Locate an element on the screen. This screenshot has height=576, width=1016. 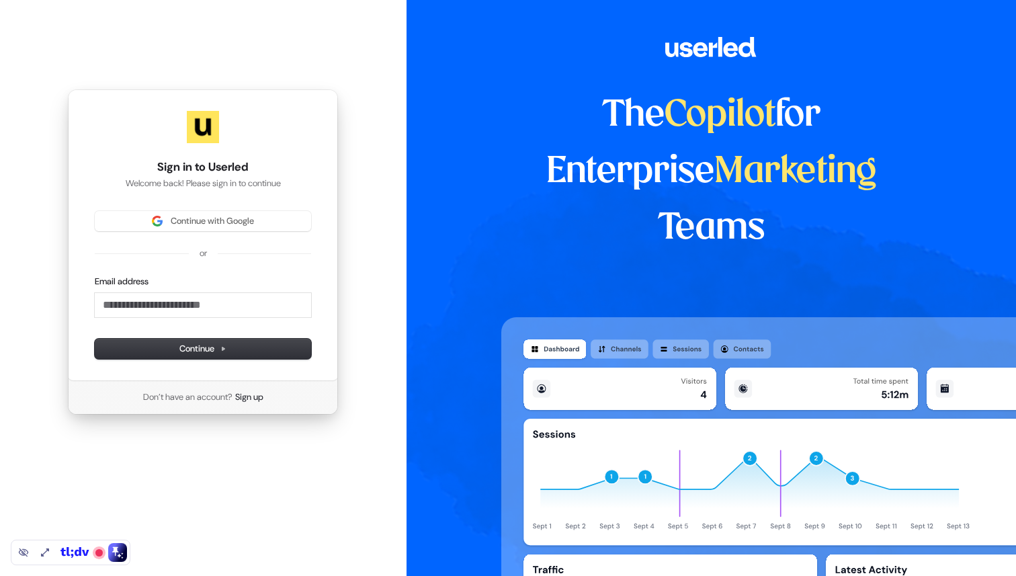
span: Copilot is located at coordinates (720, 116).